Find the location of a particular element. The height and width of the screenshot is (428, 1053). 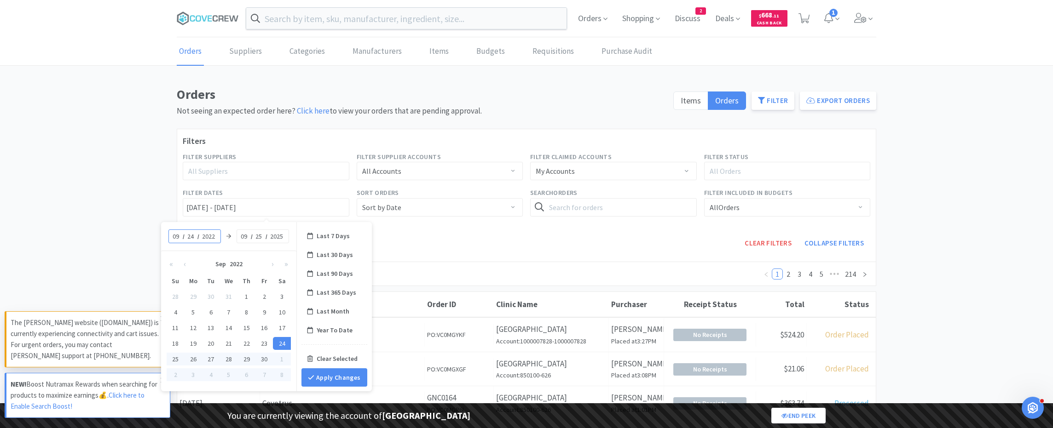

div: Last 30 Days is located at coordinates (334, 255).